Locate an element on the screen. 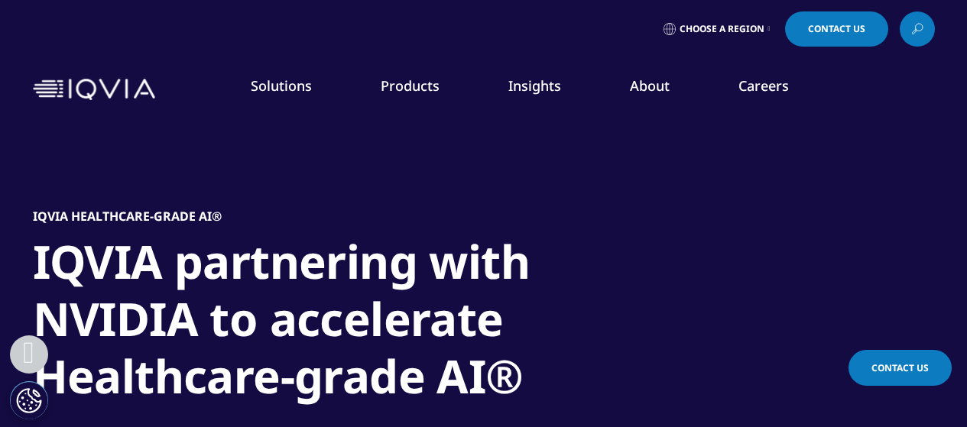  span: Choose a Region is located at coordinates (722, 29).